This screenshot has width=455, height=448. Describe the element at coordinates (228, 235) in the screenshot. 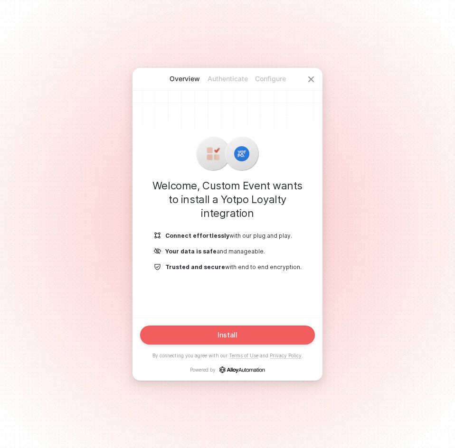

I see `p: with our plug and play.` at that location.